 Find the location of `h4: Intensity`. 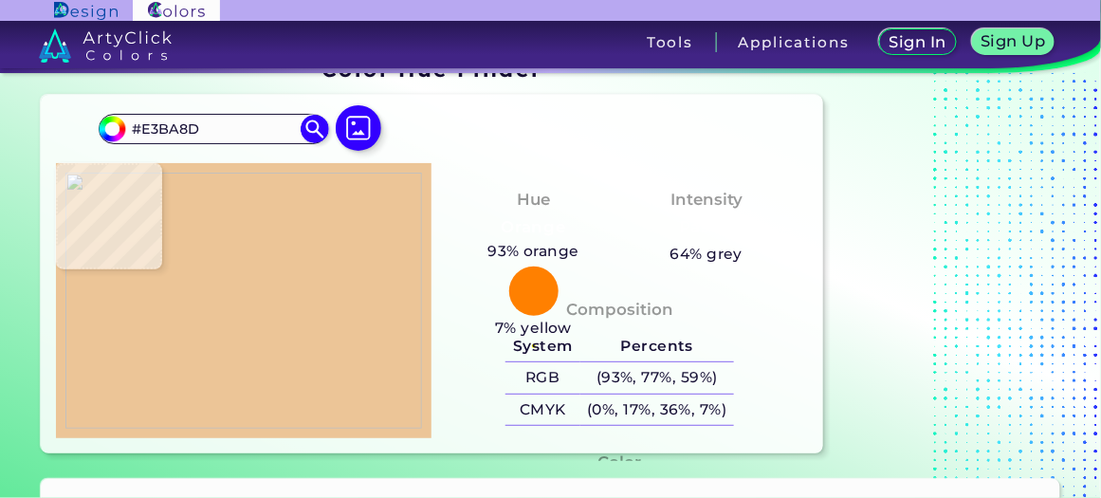

h4: Intensity is located at coordinates (706, 199).